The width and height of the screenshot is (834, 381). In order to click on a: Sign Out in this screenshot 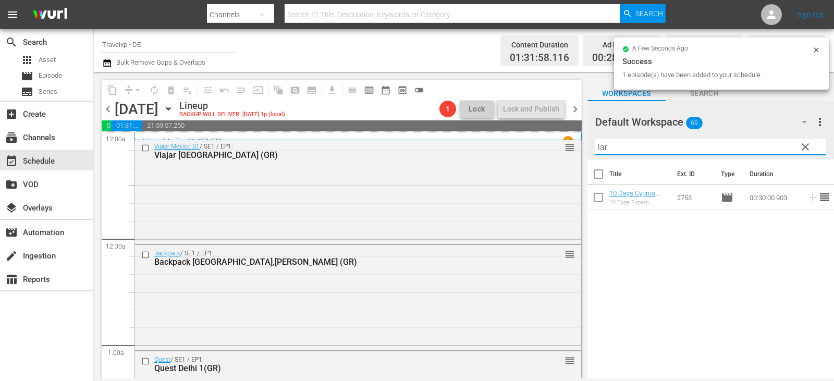, I will do `click(810, 15)`.